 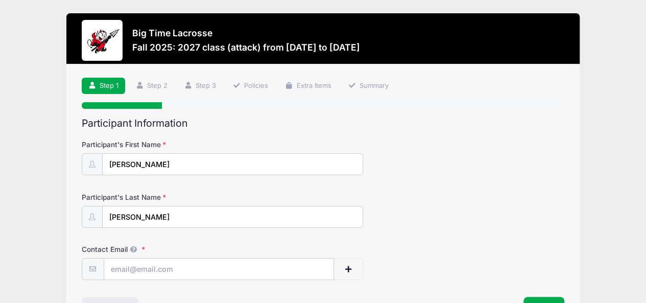 What do you see at coordinates (162, 249) in the screenshot?
I see `label: Contact Email` at bounding box center [162, 249].